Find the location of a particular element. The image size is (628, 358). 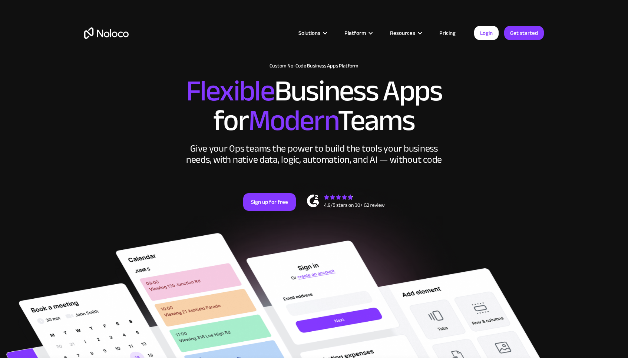

span: Modern is located at coordinates (293, 121).